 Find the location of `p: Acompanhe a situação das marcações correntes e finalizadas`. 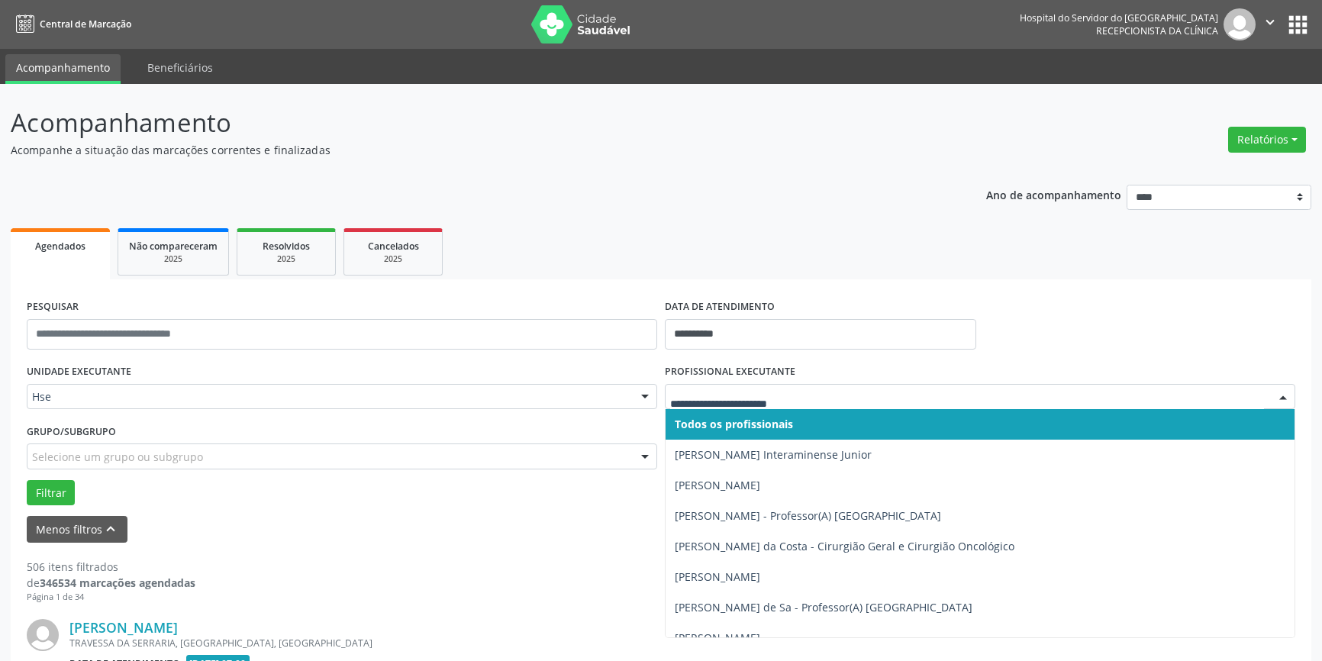

p: Acompanhe a situação das marcações correntes e finalizadas is located at coordinates (466, 150).